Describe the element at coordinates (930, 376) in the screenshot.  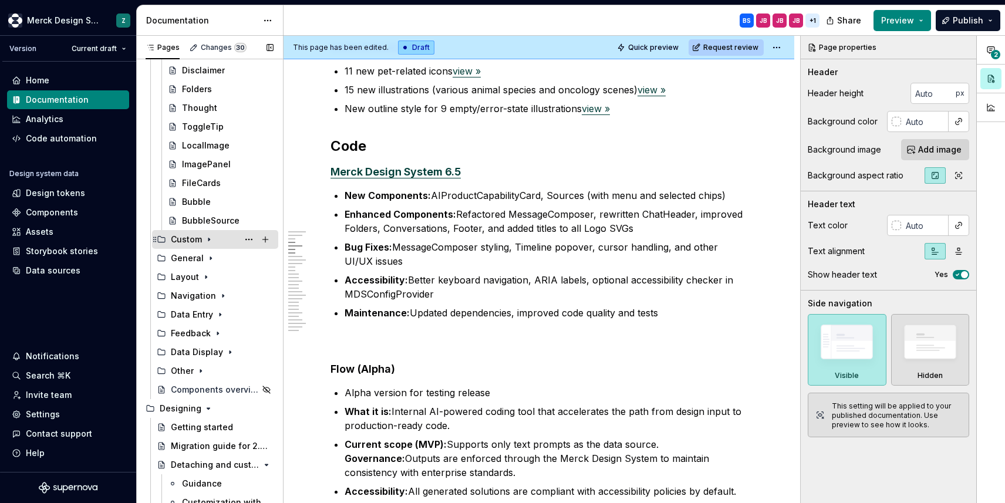
I see `div: Hidden` at that location.